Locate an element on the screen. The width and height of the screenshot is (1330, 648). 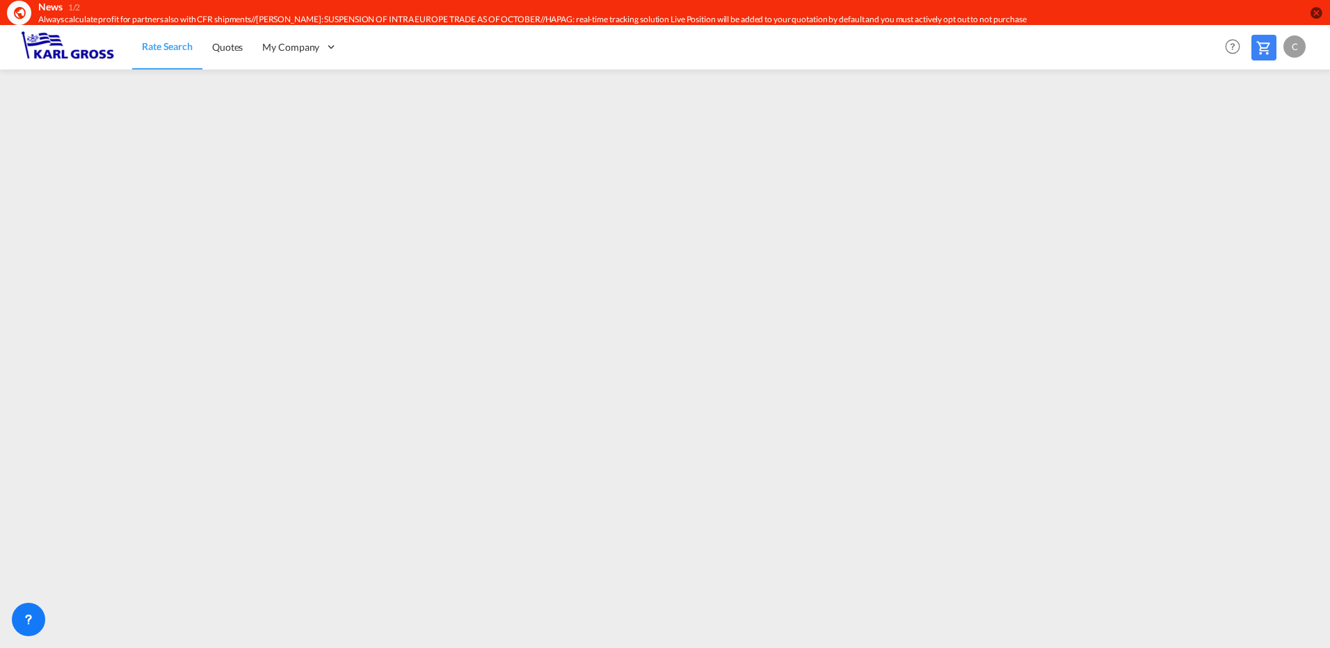
div: My Company is located at coordinates (300, 47).